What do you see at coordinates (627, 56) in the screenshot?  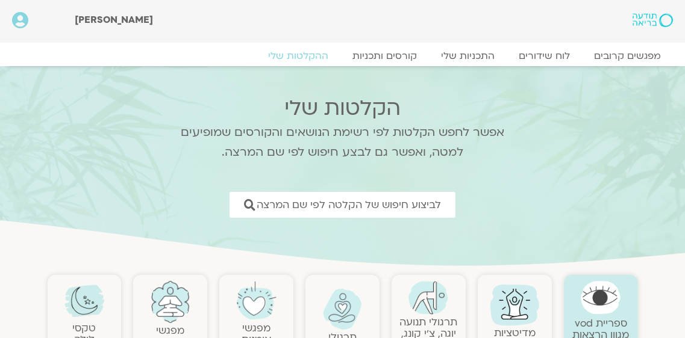 I see `a: מפגשים קרובים` at bounding box center [627, 56].